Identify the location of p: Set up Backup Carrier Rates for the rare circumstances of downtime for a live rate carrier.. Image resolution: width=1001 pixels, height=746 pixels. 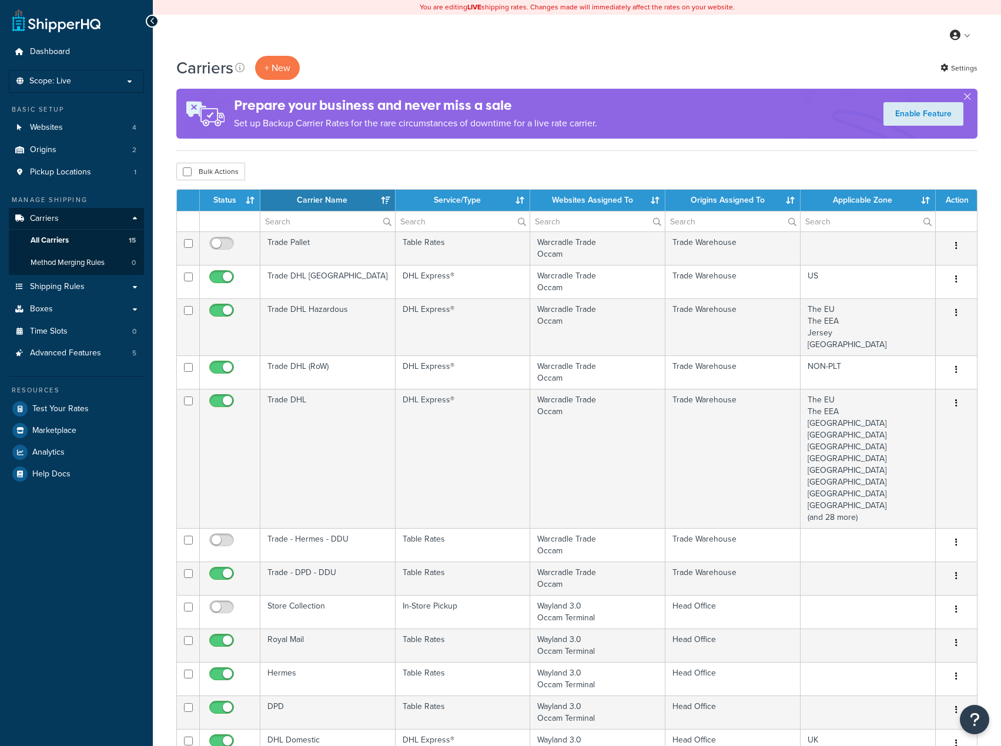
(416, 123).